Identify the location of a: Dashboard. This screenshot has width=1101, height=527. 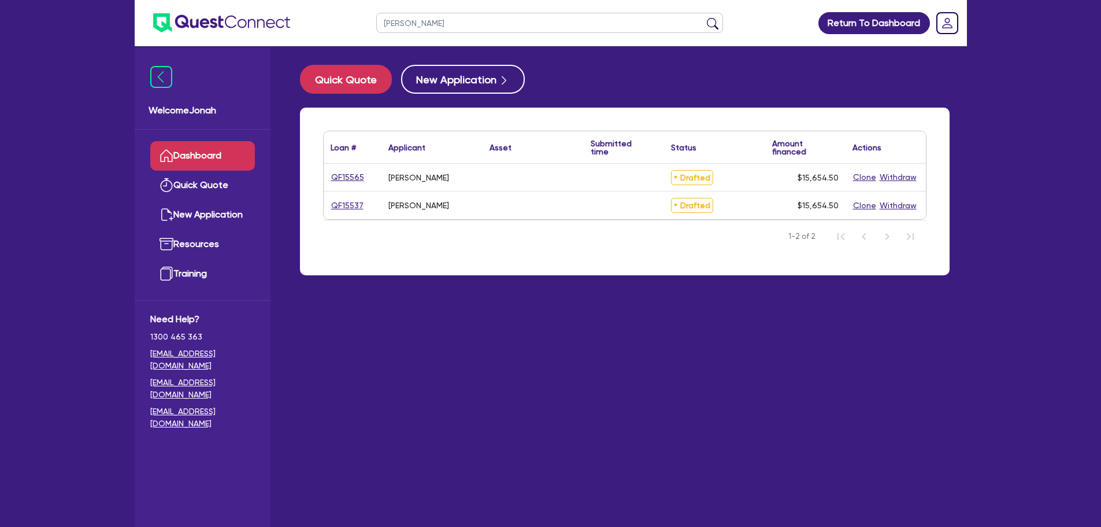
(202, 156).